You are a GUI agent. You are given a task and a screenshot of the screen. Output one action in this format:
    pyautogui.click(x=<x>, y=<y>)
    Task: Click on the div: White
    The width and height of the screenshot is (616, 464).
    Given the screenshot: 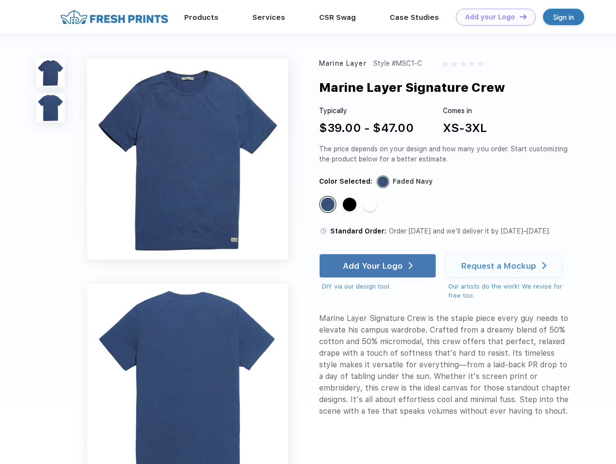 What is the action you would take?
    pyautogui.click(x=370, y=204)
    